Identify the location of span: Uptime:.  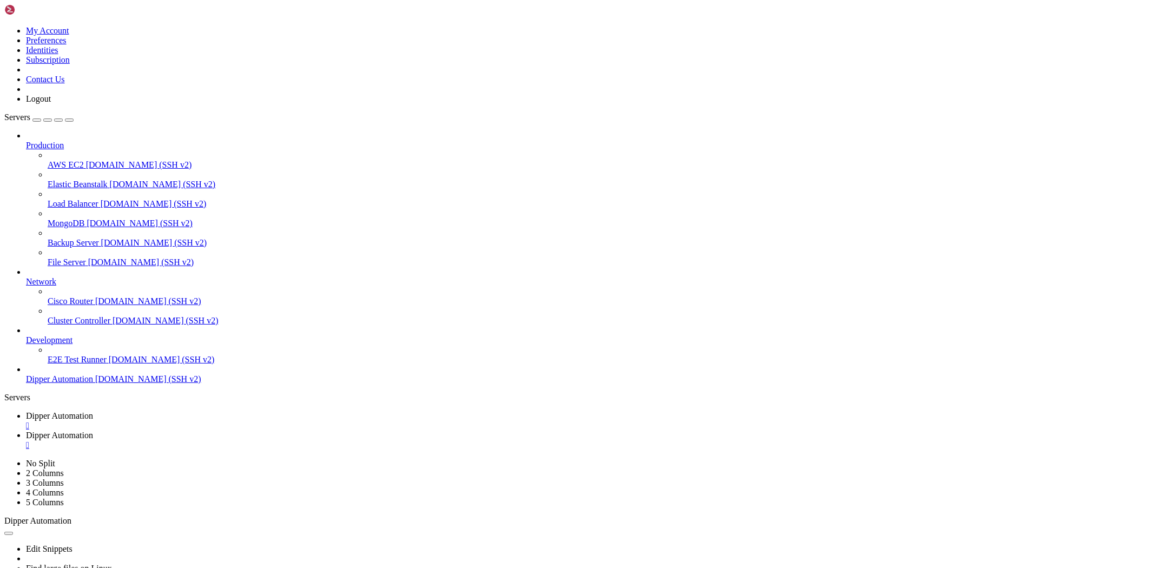
(110, 45).